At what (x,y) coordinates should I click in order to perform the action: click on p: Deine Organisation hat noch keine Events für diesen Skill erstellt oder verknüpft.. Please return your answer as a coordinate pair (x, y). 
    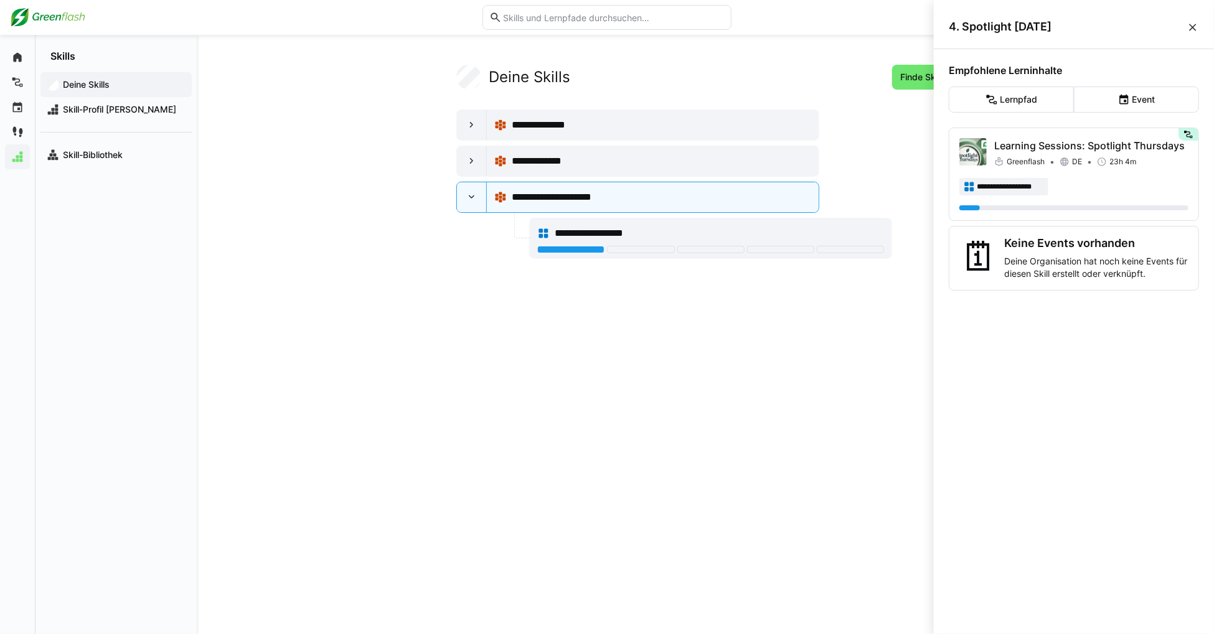
    Looking at the image, I should click on (1096, 268).